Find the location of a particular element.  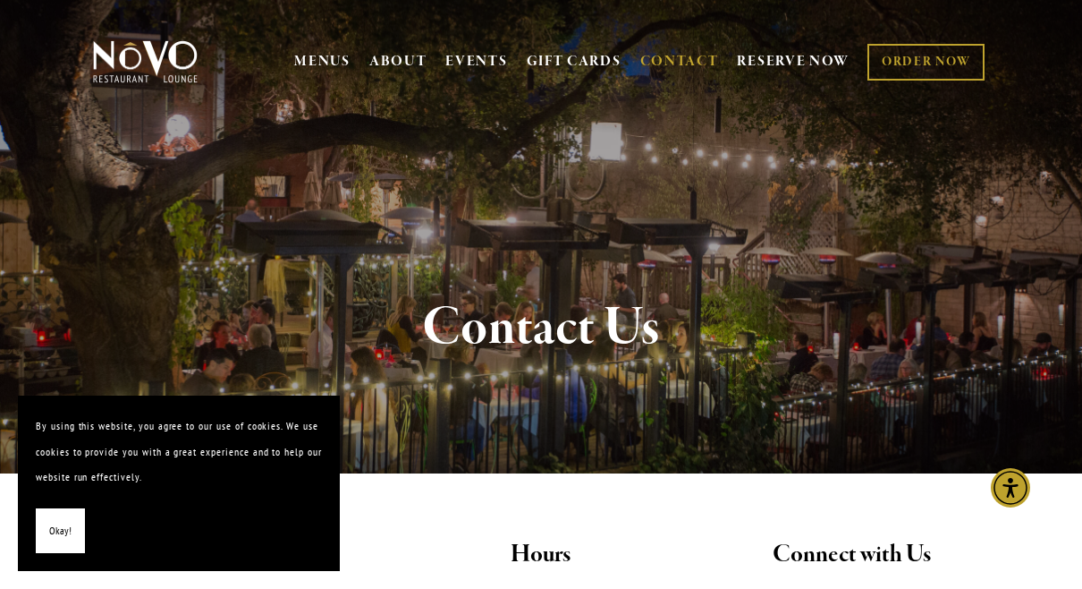

a: RESERVE NOW is located at coordinates (794, 62).